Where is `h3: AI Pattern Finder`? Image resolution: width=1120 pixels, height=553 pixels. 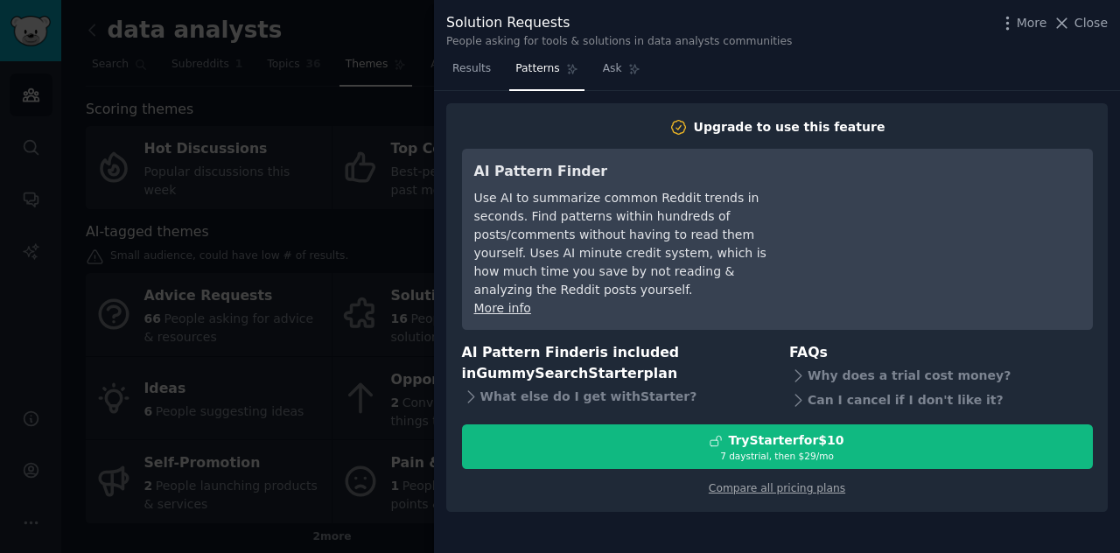
h3: AI Pattern Finder is located at coordinates (633, 171).